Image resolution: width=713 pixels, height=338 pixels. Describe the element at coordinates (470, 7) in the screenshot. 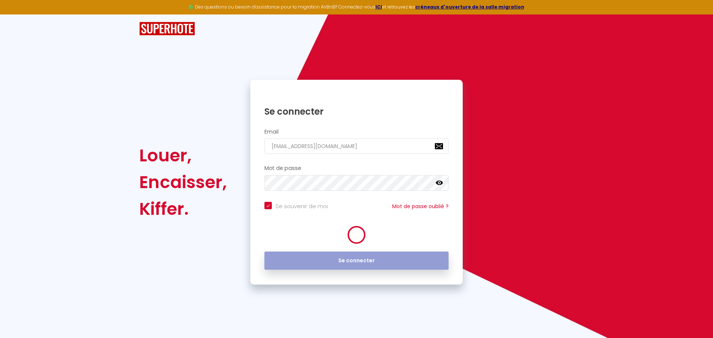

I see `a: créneaux d'ouverture de la salle migration` at that location.